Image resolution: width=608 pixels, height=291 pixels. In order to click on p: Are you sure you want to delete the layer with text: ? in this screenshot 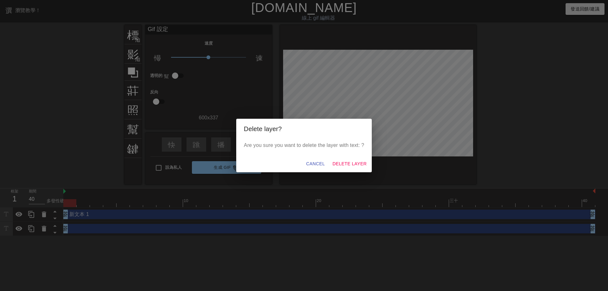, I will do `click(304, 145)`.